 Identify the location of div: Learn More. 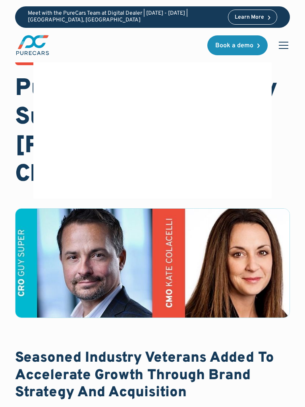
(250, 17).